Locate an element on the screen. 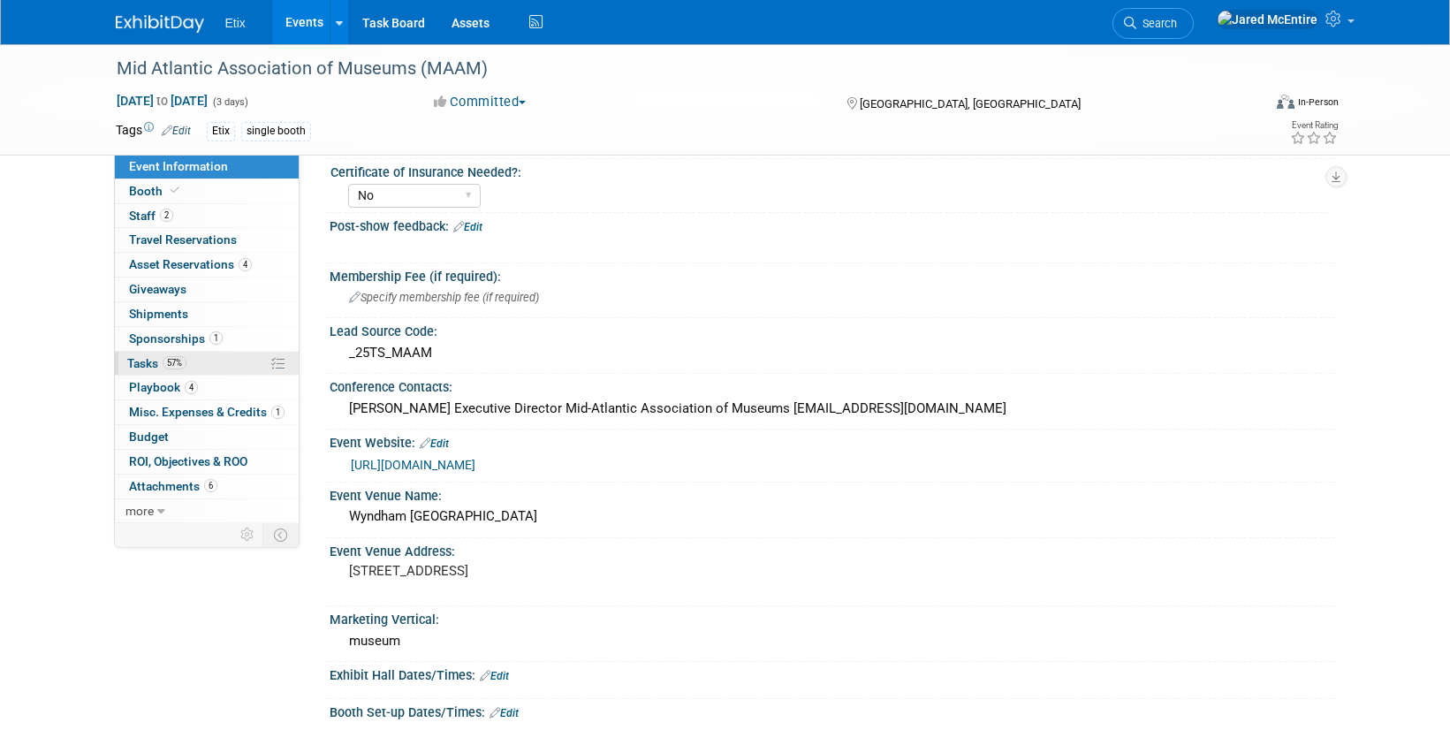 This screenshot has height=730, width=1450. span: Playbook is located at coordinates (163, 387).